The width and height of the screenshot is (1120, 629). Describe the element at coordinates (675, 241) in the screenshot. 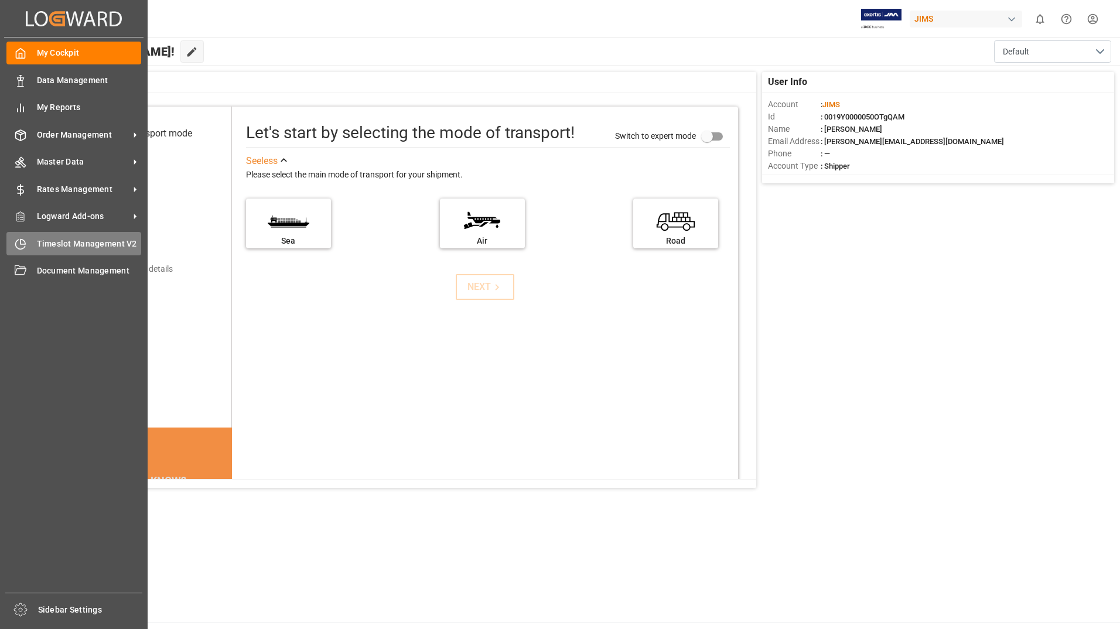

I see `div: Road` at that location.